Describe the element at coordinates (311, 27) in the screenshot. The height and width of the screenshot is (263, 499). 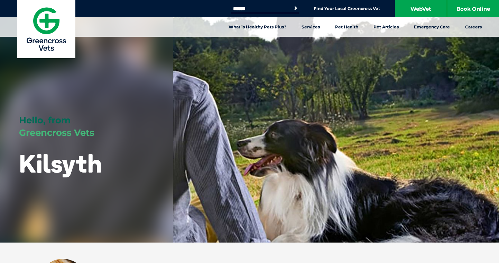
I see `a: Services` at that location.